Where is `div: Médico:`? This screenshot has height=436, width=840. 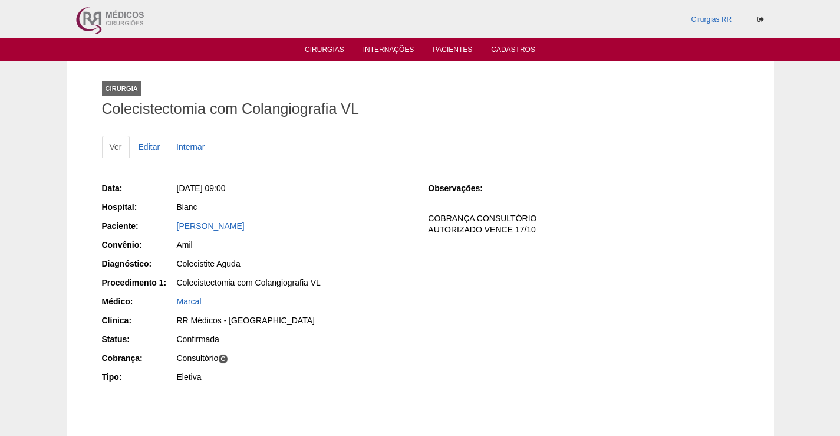
div: Médico: is located at coordinates (139, 301).